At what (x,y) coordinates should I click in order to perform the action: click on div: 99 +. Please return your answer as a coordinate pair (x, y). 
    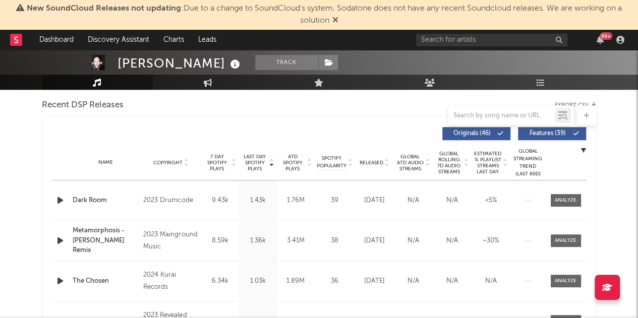
    Looking at the image, I should click on (606, 36).